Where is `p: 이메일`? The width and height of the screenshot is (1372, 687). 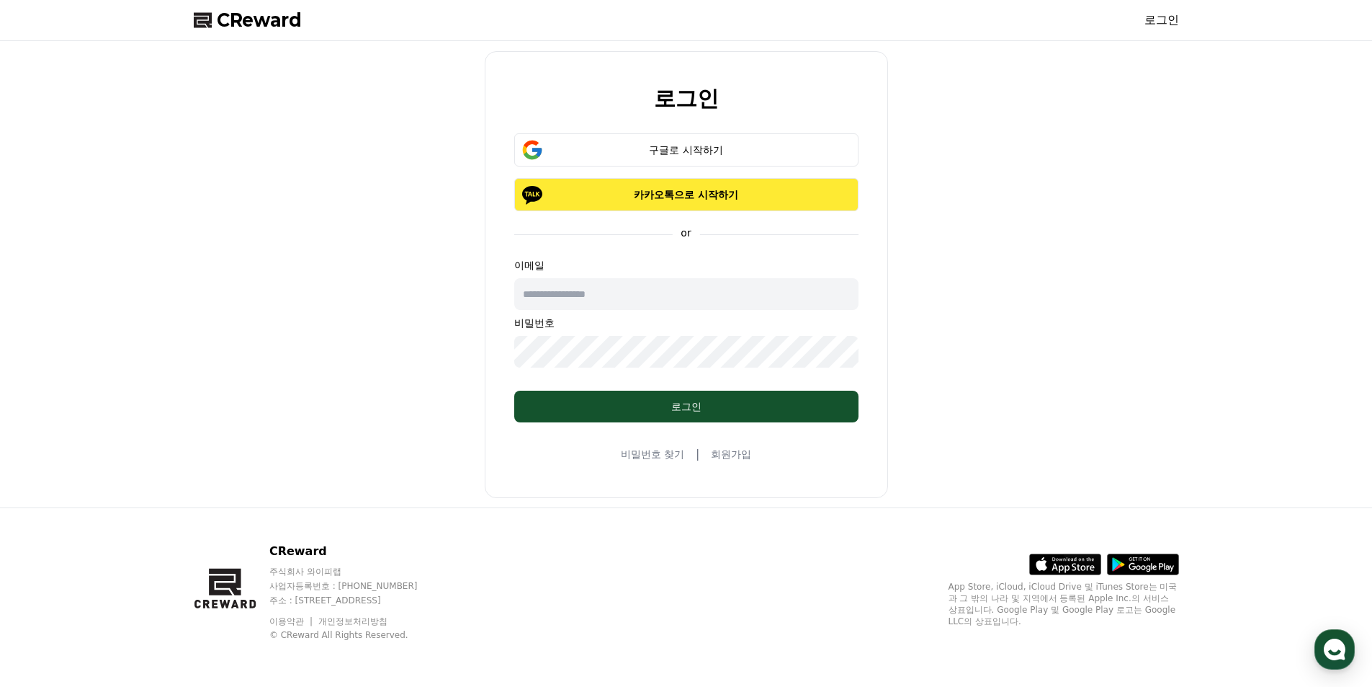 p: 이메일 is located at coordinates (687, 265).